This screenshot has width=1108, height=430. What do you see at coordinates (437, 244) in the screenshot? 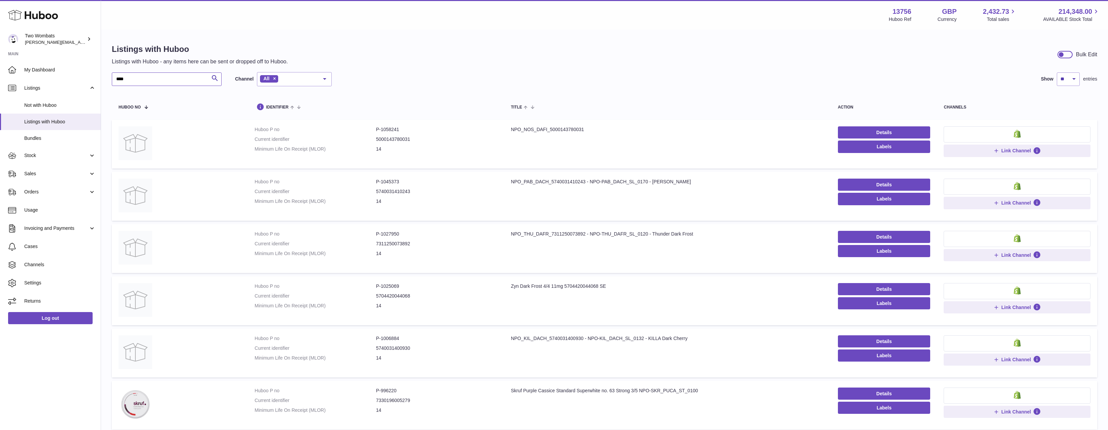
I see `dd: 7311250073892` at bounding box center [437, 244].